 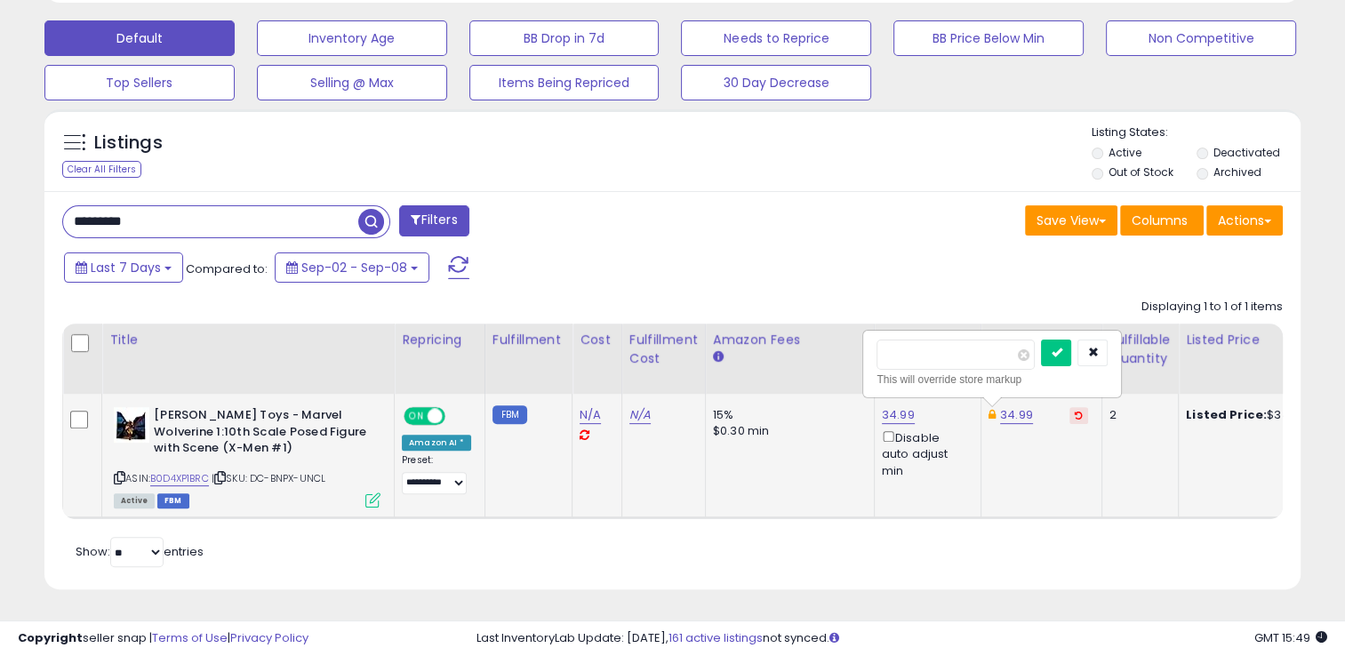 I want to click on button: Filters, so click(x=434, y=220).